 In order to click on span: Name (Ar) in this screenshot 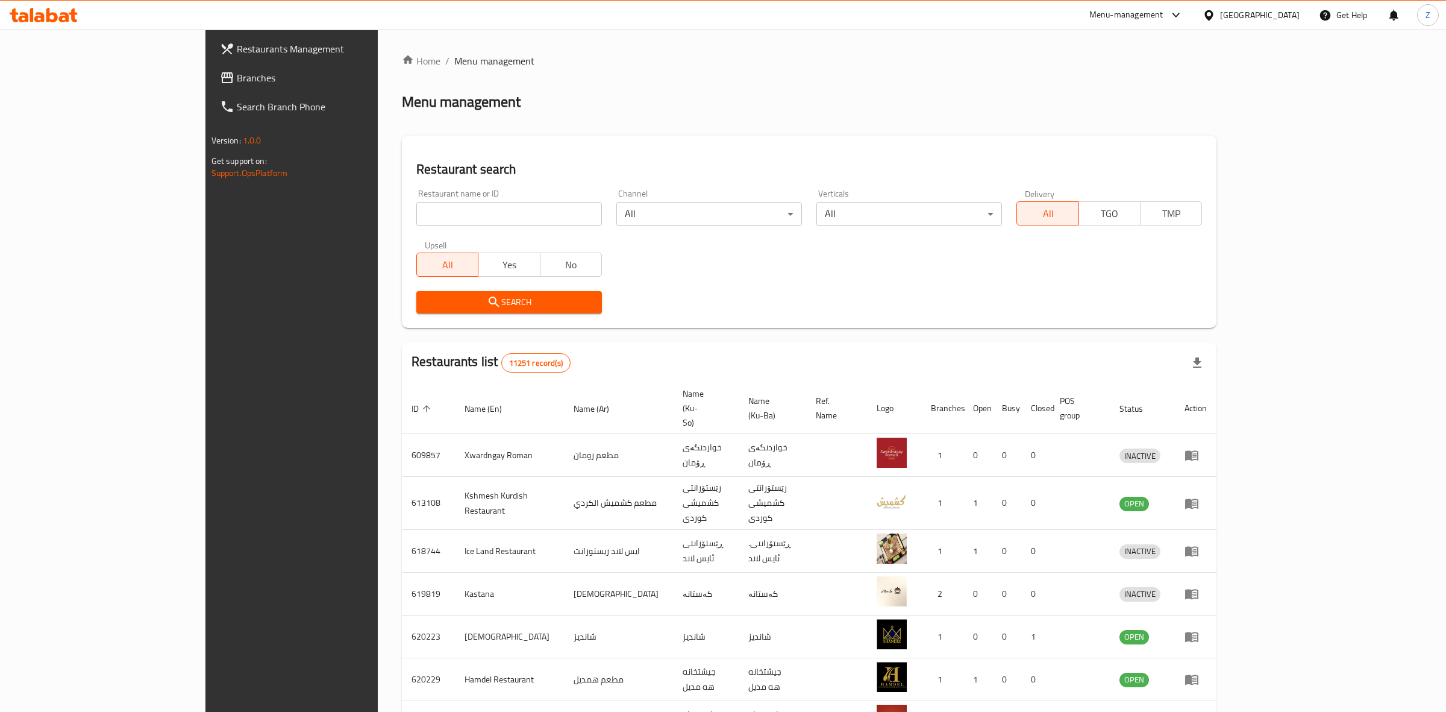, I will do `click(599, 409)`.